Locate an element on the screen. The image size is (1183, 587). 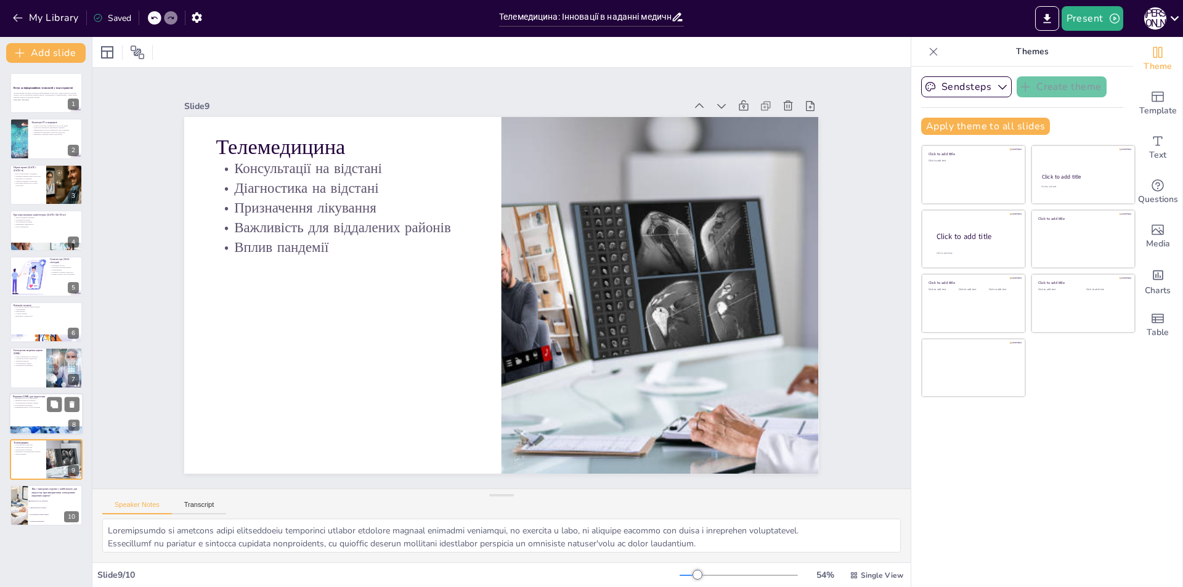
strong: Вступ до інформаційних технологій у медсестринстві is located at coordinates (43, 87).